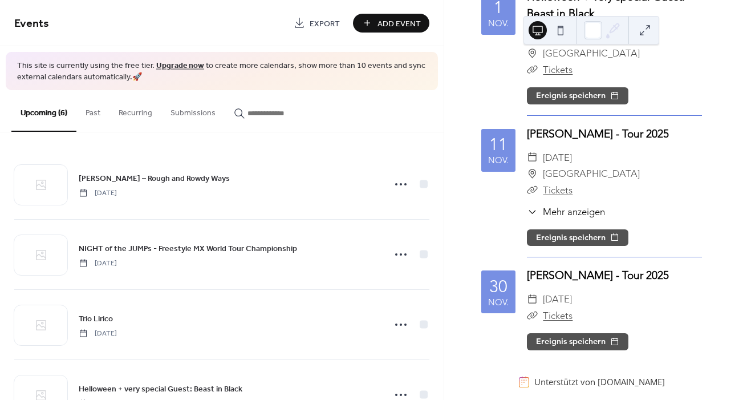  Describe the element at coordinates (391, 23) in the screenshot. I see `button: Add Event` at that location.